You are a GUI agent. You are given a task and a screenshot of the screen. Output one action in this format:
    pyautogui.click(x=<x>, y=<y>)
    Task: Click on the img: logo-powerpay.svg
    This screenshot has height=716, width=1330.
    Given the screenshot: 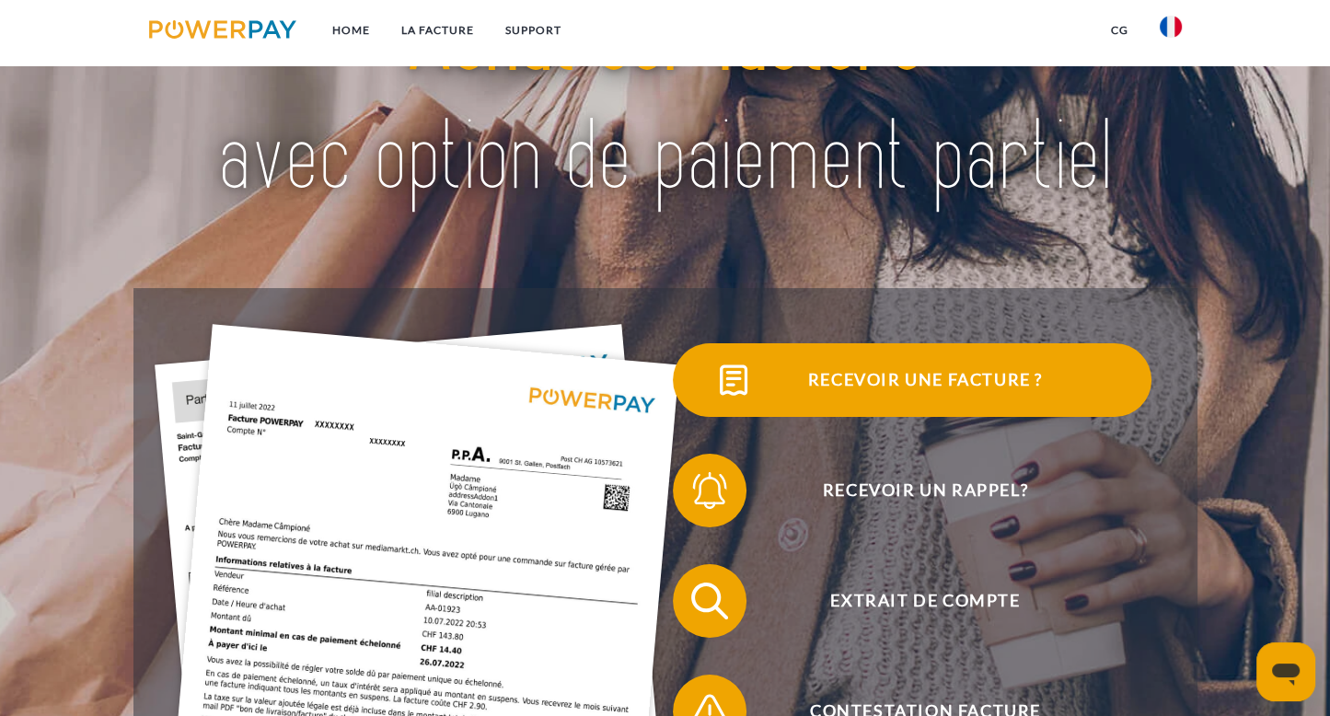 What is the action you would take?
    pyautogui.click(x=223, y=29)
    